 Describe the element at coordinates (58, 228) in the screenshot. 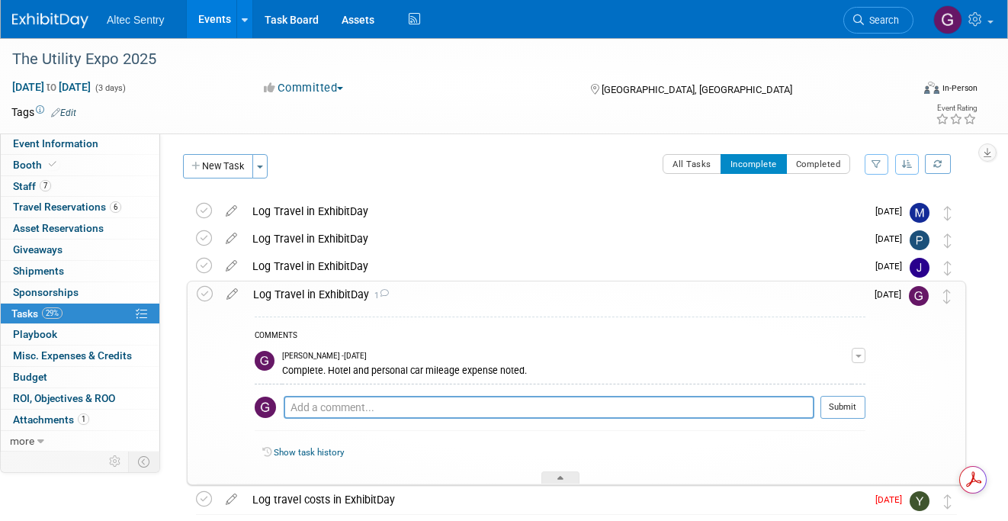

I see `span: Asset Reservations` at that location.